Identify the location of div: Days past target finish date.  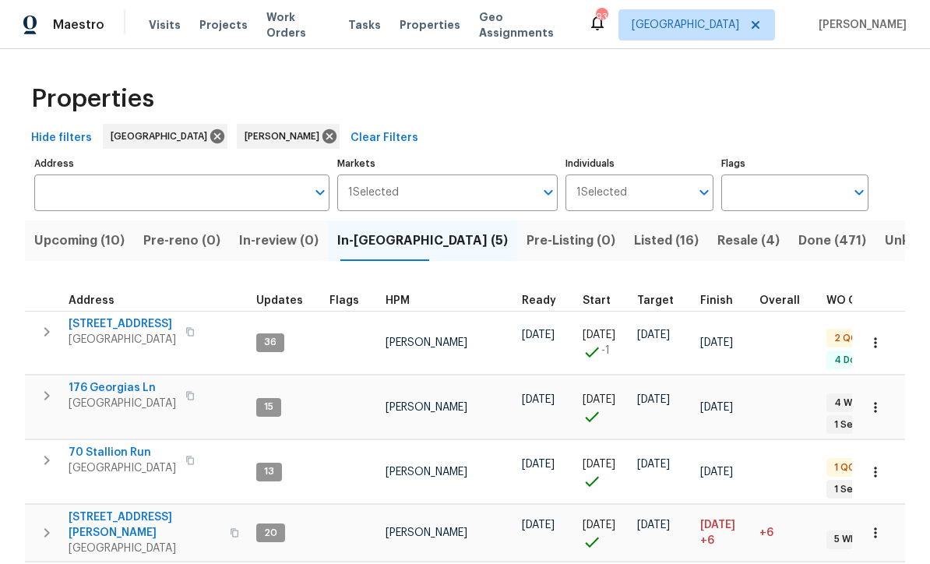
(787, 301).